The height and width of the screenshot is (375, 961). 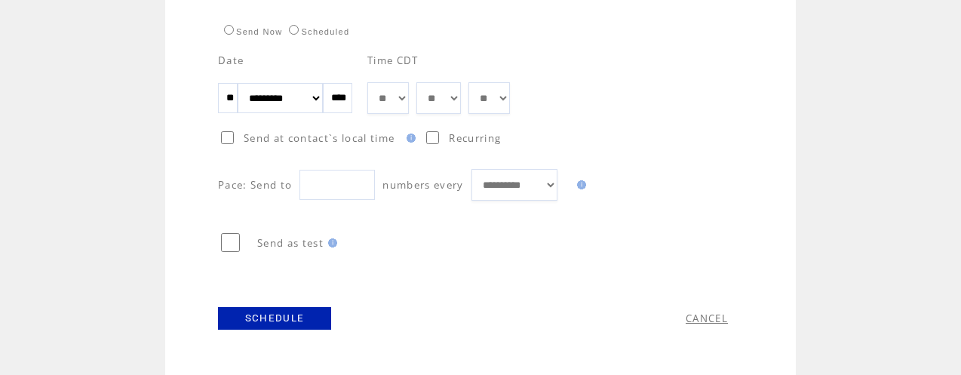 I want to click on span: Date, so click(x=231, y=60).